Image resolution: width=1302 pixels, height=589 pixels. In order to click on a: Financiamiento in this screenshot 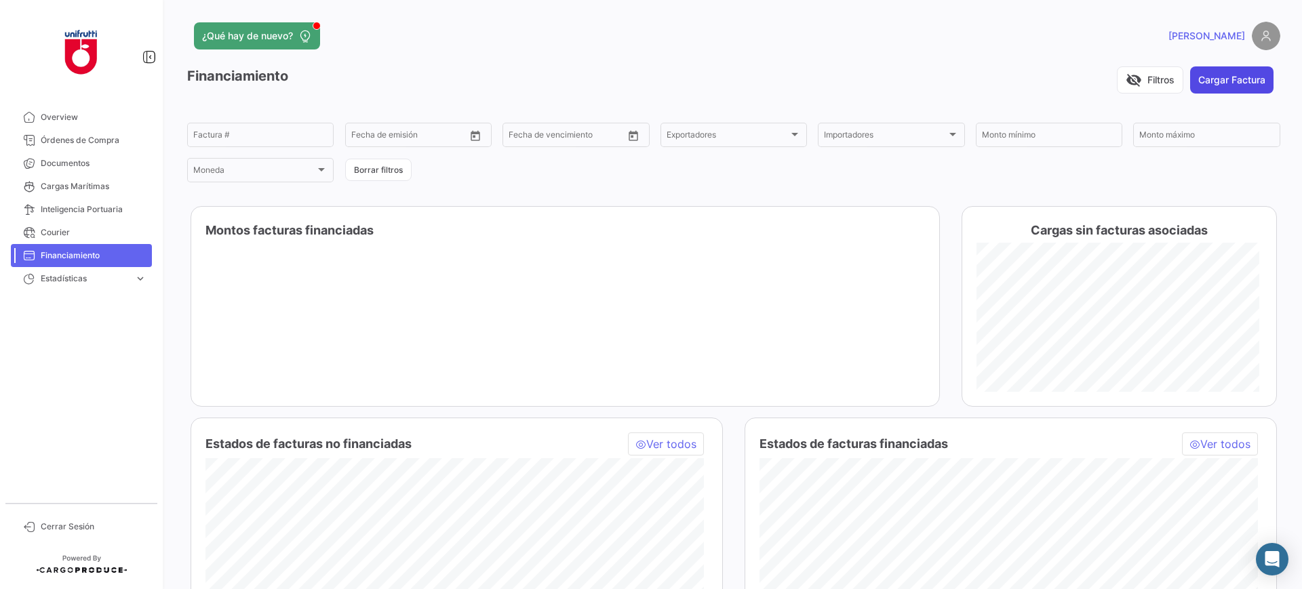, I will do `click(81, 256)`.